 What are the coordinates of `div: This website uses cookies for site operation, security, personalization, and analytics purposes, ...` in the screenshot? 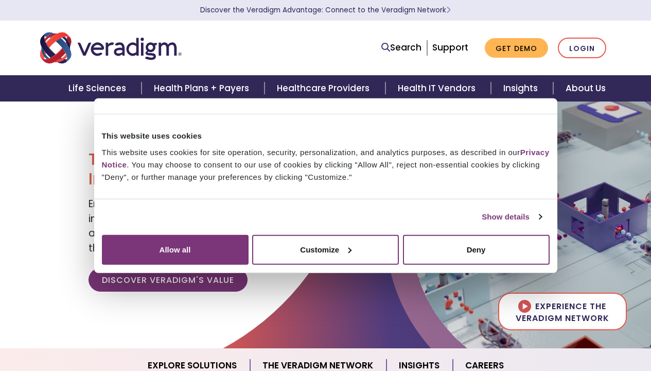 It's located at (326, 164).